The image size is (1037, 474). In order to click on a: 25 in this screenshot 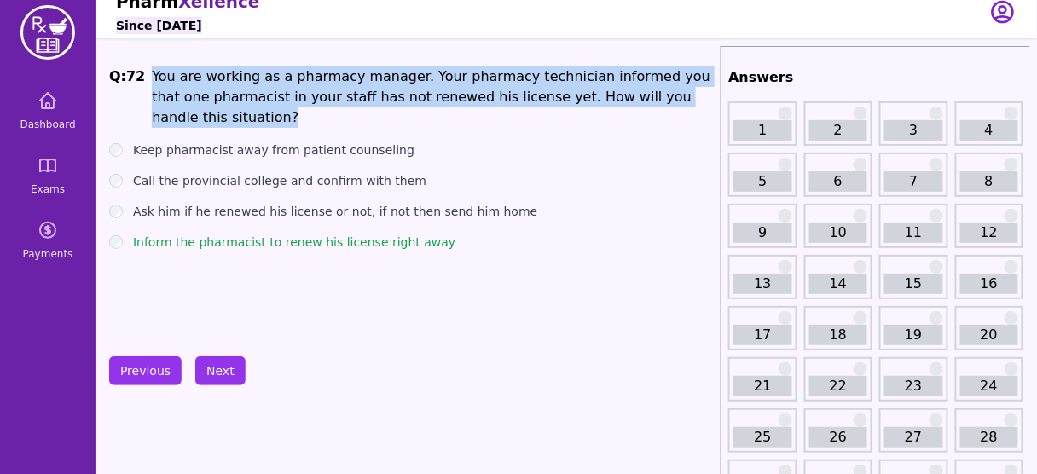, I will do `click(762, 437)`.